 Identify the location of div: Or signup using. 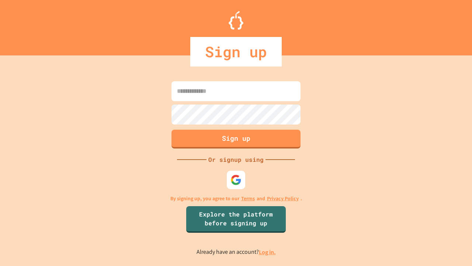
(236, 159).